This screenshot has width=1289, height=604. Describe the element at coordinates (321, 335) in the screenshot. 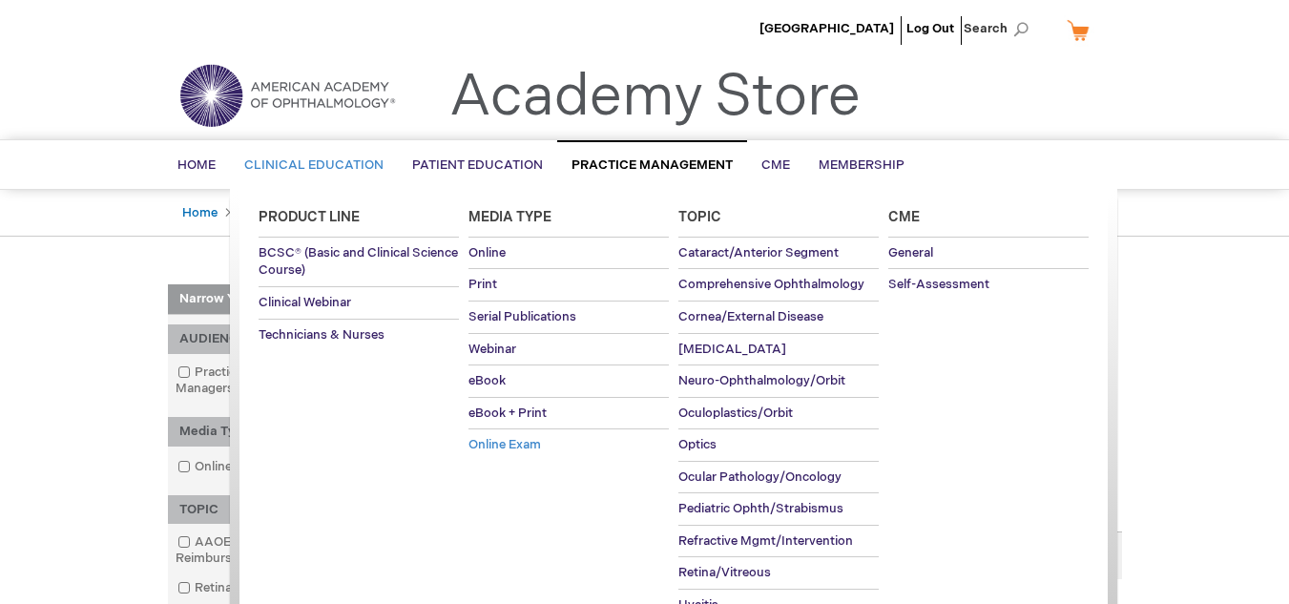

I see `span: Technicians & Nurses` at that location.